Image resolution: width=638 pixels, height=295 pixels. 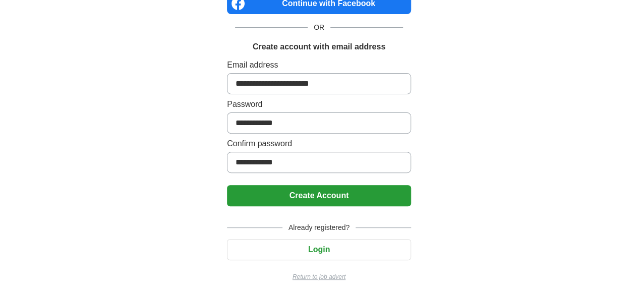 What do you see at coordinates (319, 277) in the screenshot?
I see `p: Return to job advert` at bounding box center [319, 277].